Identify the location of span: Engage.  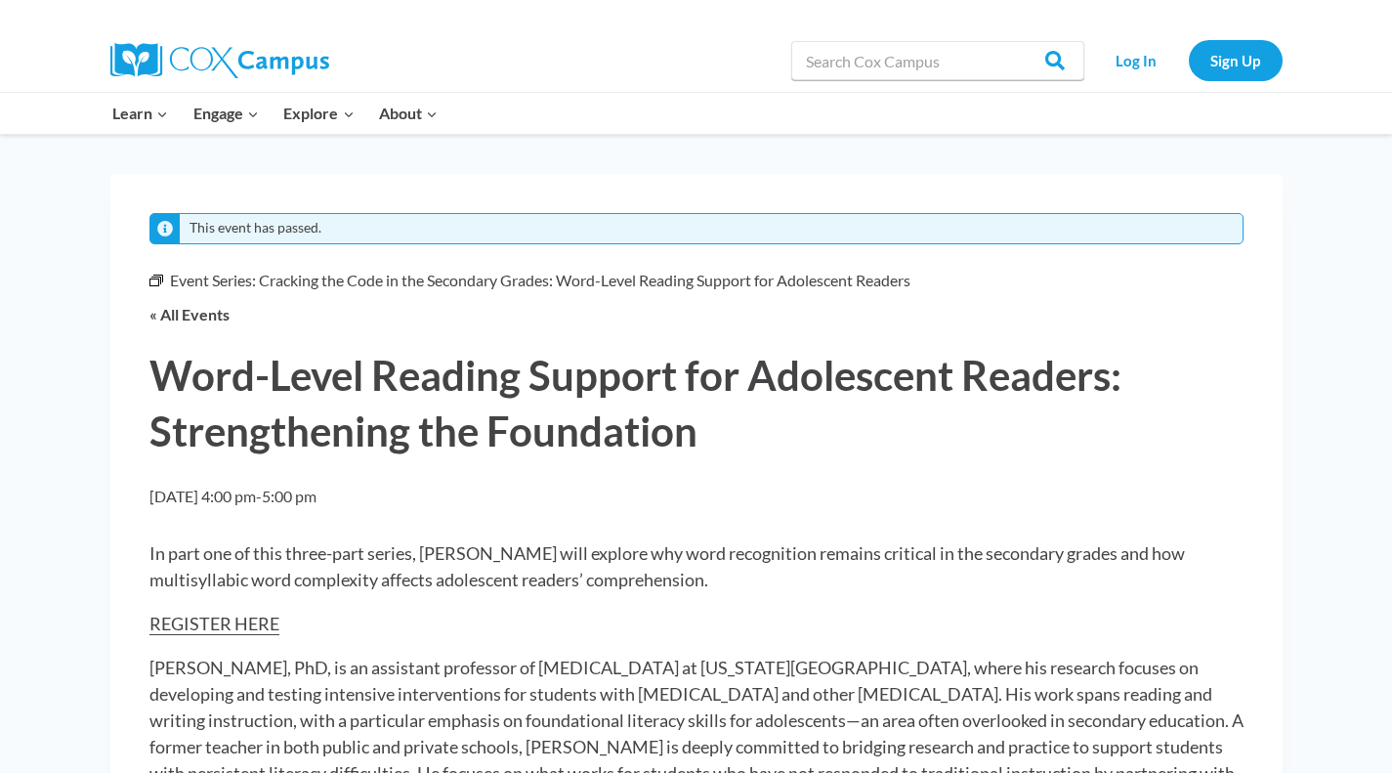
(226, 113).